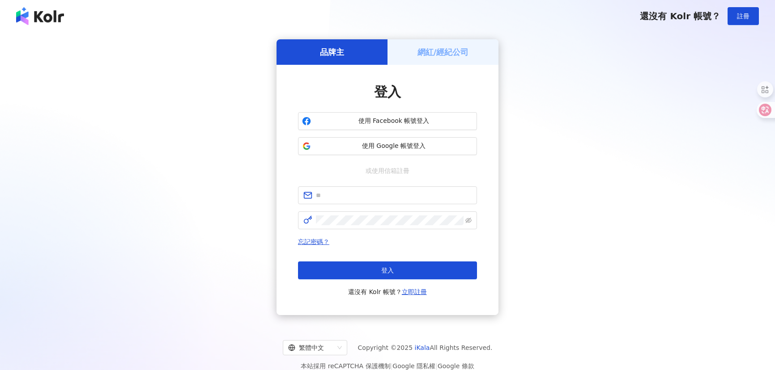 This screenshot has width=775, height=370. What do you see at coordinates (414, 292) in the screenshot?
I see `a: 立即註冊` at bounding box center [414, 292].